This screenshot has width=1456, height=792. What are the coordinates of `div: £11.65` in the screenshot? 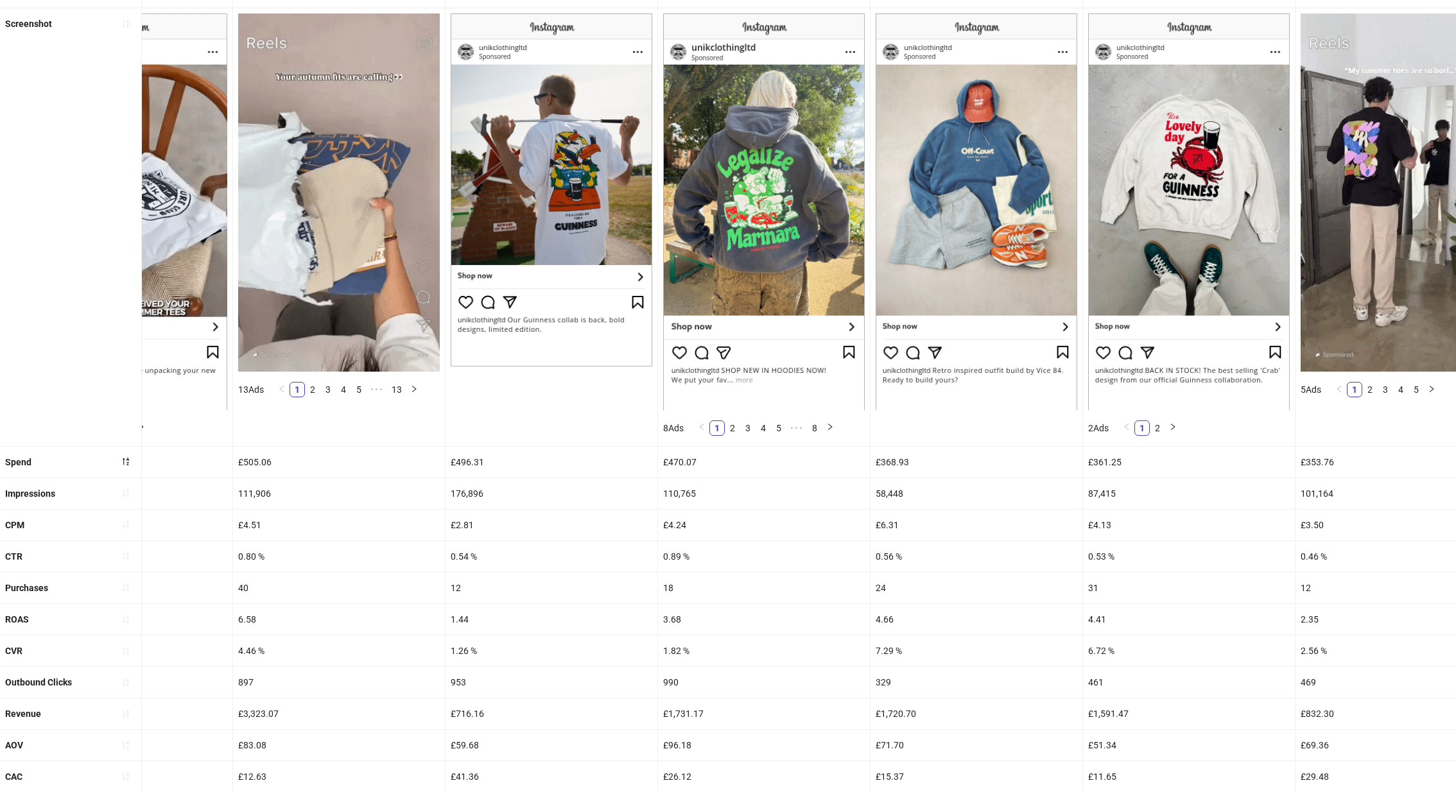 It's located at (1189, 777).